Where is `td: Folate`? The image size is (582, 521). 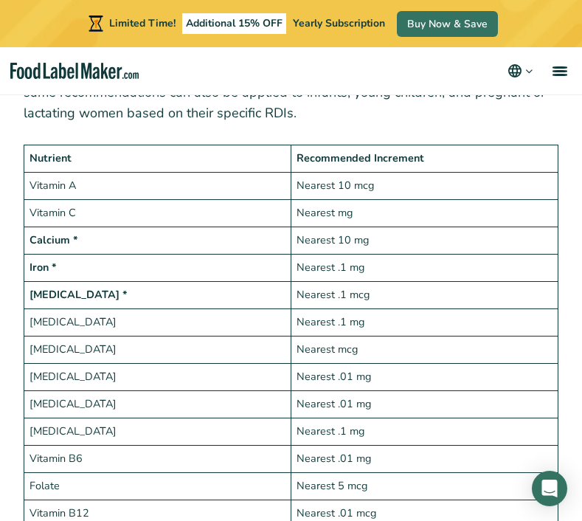 td: Folate is located at coordinates (158, 486).